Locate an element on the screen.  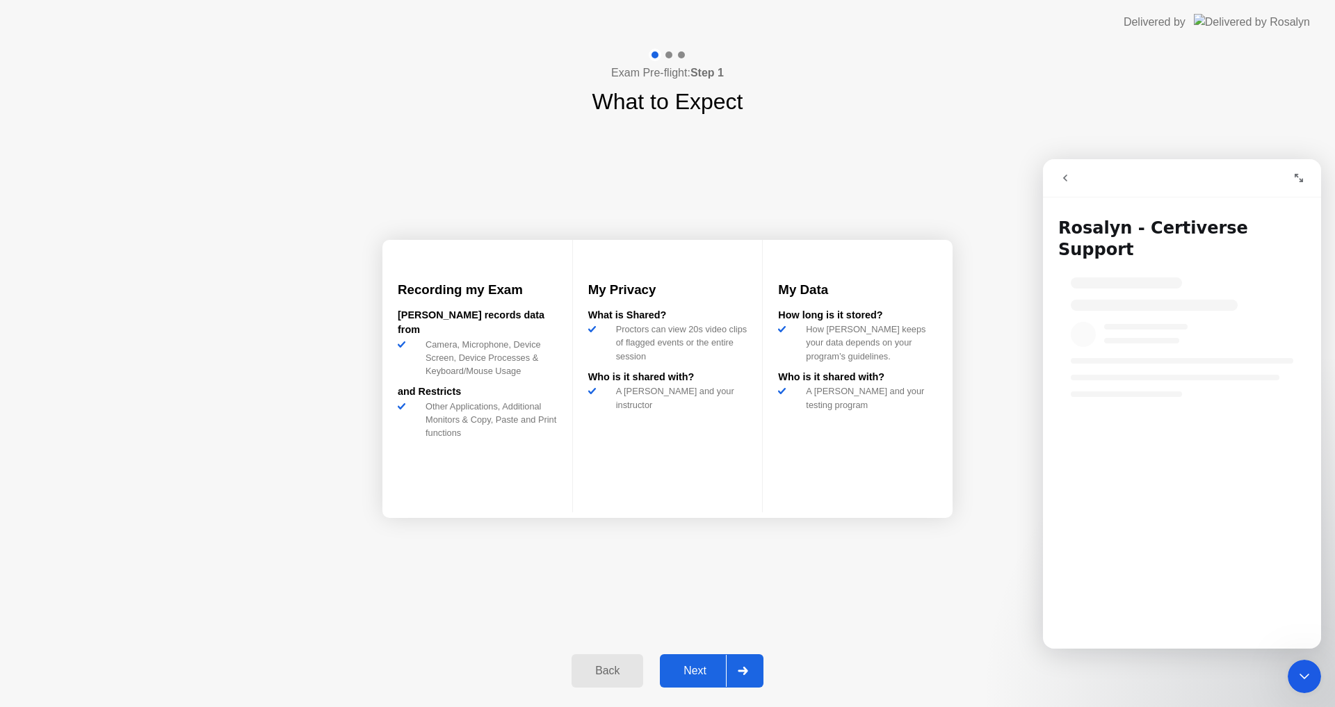
img: Delivered by Rosalyn is located at coordinates (1252, 22).